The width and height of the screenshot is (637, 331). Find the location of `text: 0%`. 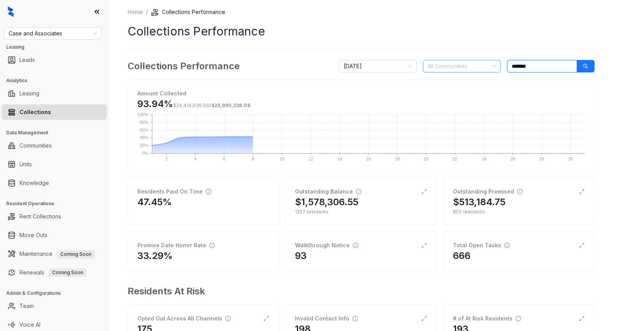

text: 0% is located at coordinates (145, 153).